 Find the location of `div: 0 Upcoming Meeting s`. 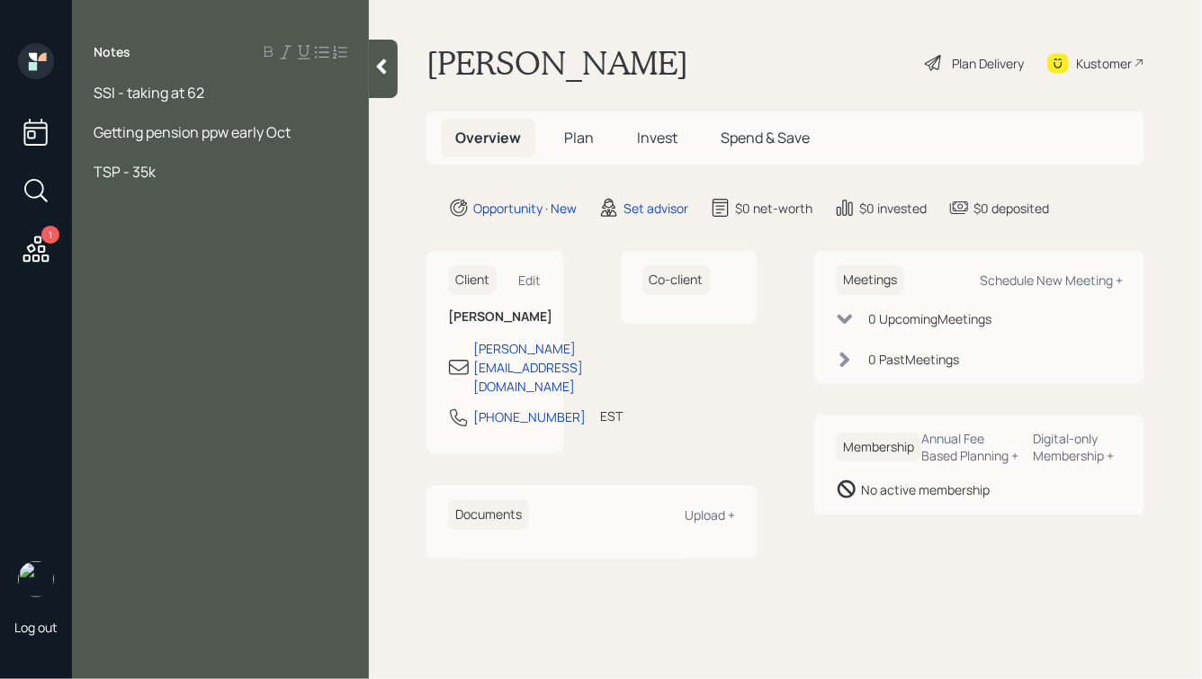

div: 0 Upcoming Meeting s is located at coordinates (930, 319).